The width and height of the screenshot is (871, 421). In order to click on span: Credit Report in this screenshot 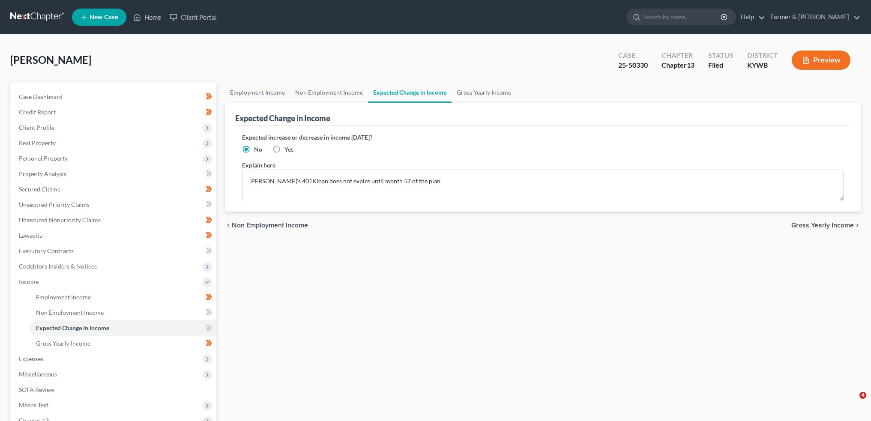, I will do `click(37, 112)`.